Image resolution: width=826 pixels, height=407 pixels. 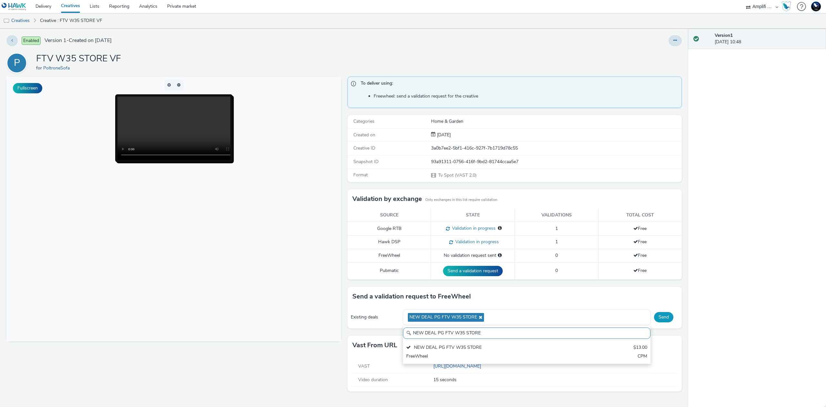 I want to click on th: State, so click(x=473, y=215).